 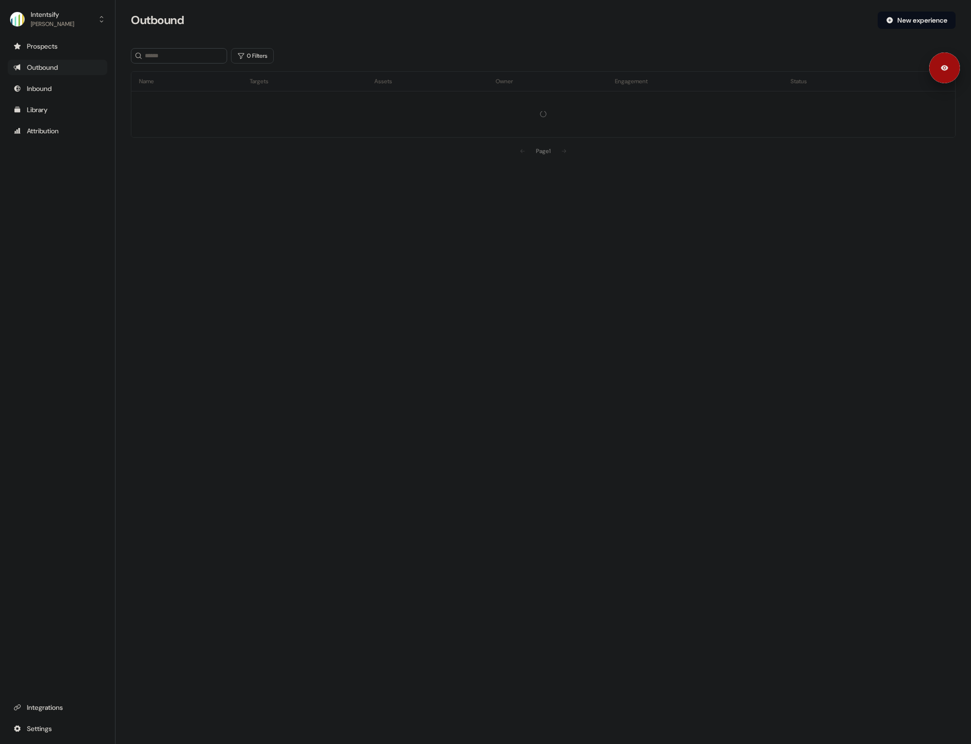 What do you see at coordinates (57, 110) in the screenshot?
I see `a: Go to templates` at bounding box center [57, 110].